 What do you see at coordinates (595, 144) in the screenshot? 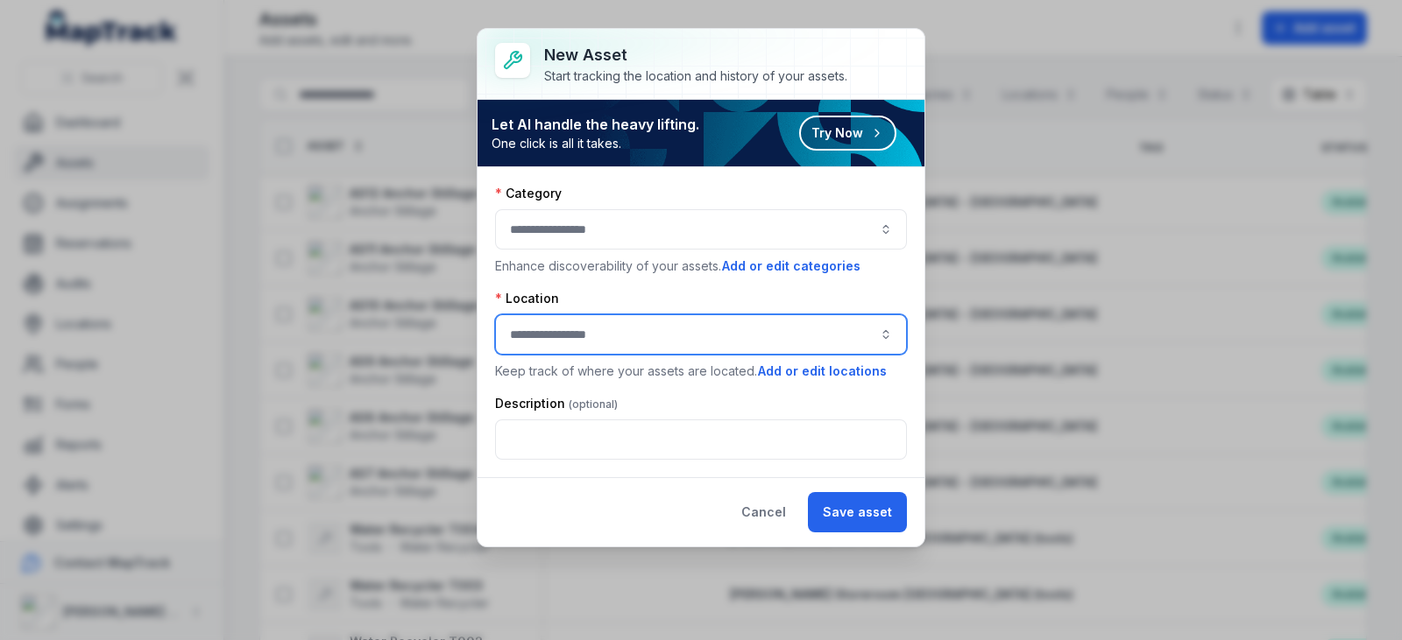
I see `span: One click is all it takes.` at bounding box center [595, 144].